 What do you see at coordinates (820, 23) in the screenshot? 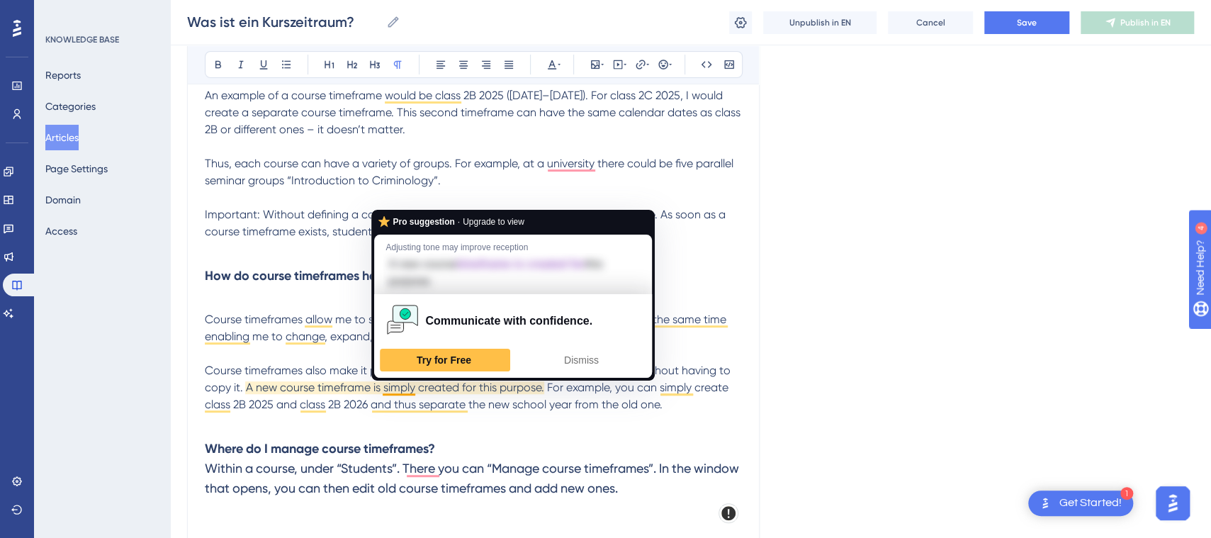
I see `button: Unpublish in EN` at bounding box center [820, 23].